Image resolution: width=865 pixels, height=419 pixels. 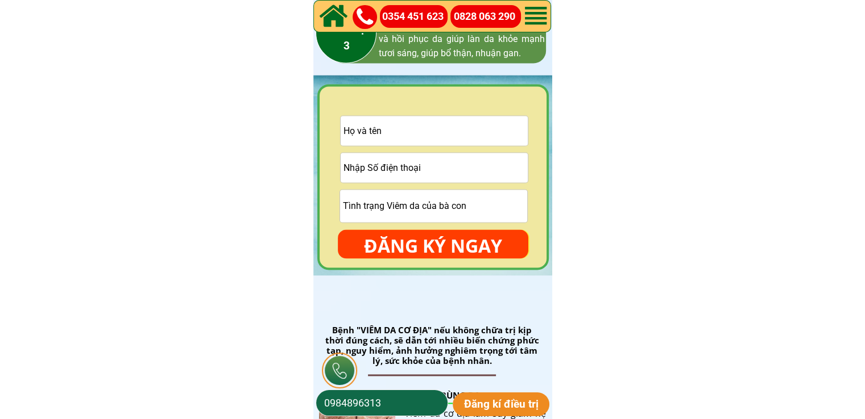 I want to click on span: Nâng cao hệ miễn dịch, tăng độ đàn hồi và hồi phục da giúp làn da khỏe mạnh tươi sáng, giúp bổ th..., so click(x=462, y=39).